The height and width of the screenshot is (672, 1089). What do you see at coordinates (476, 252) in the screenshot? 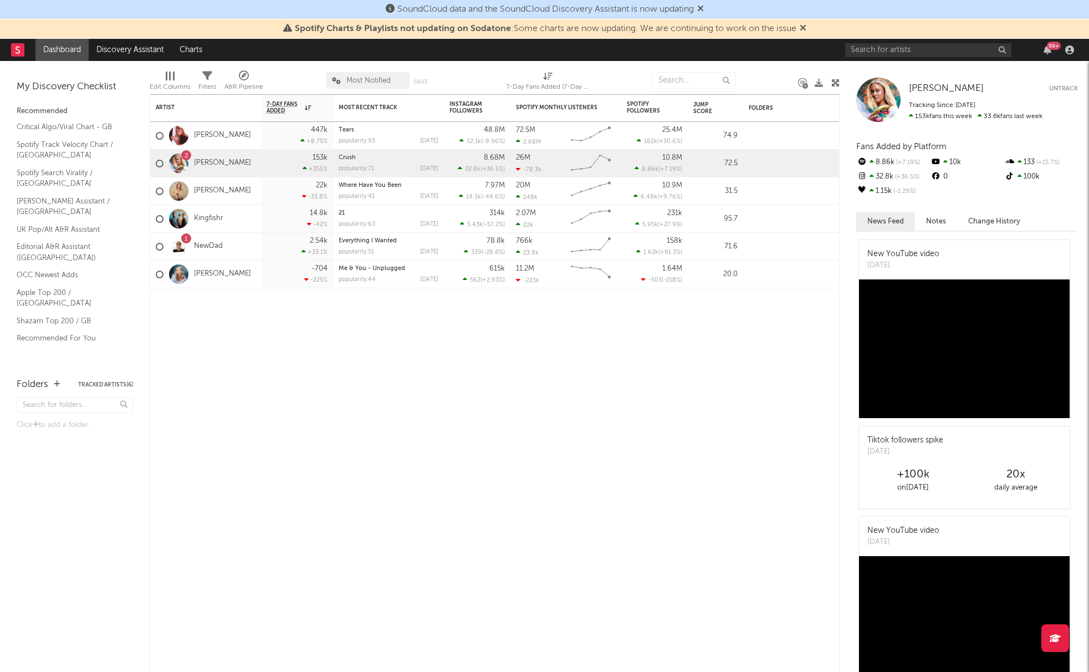
I see `span: 339` at bounding box center [476, 252].